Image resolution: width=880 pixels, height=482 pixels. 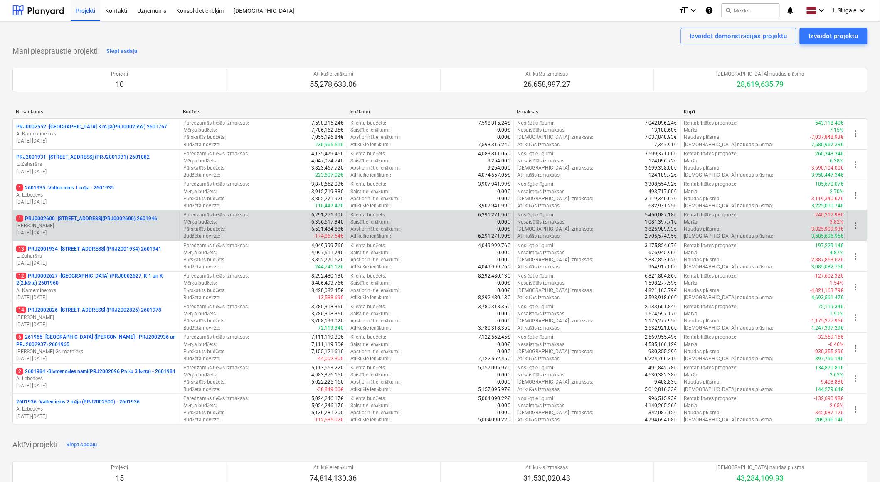 I want to click on p: 4.87%, so click(x=837, y=253).